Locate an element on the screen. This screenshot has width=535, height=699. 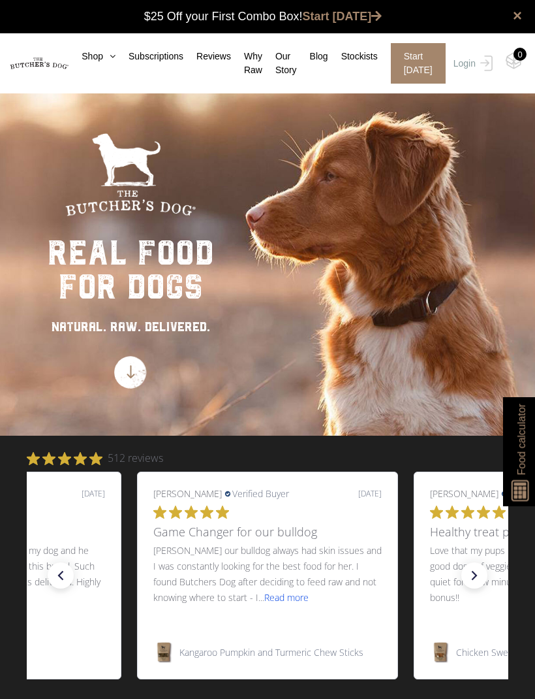
div: NATURAL. RAW. DELIVERED. is located at coordinates (131, 326).